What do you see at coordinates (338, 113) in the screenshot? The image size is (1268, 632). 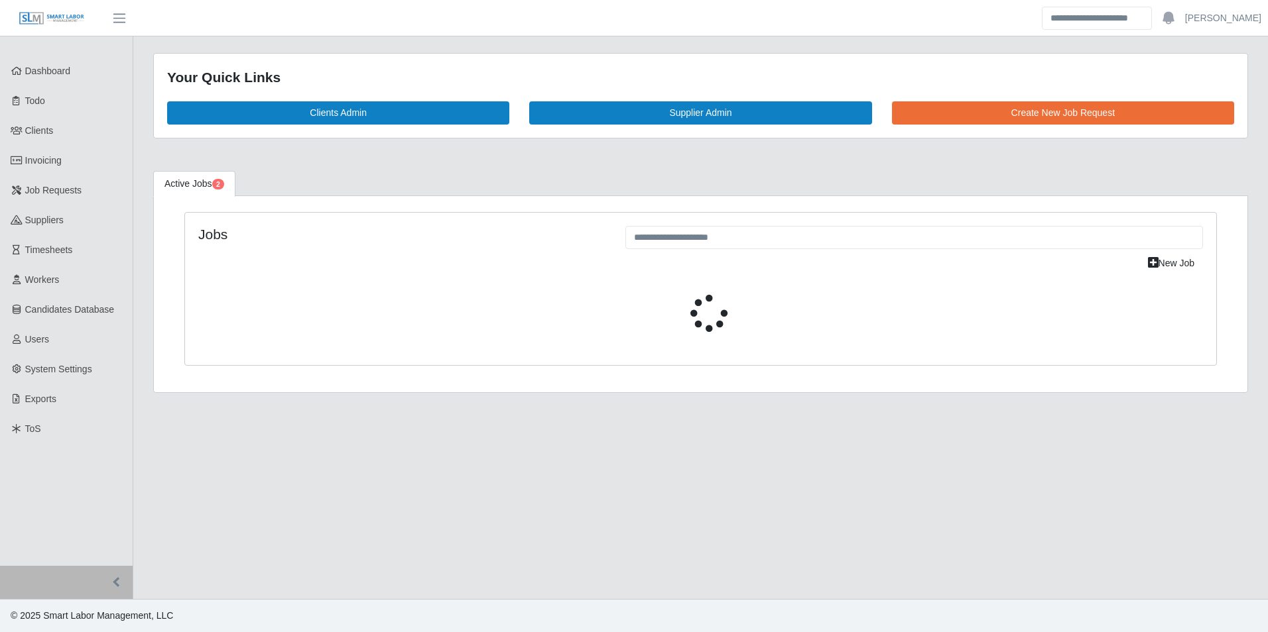 I see `a: Clients Admin` at bounding box center [338, 113].